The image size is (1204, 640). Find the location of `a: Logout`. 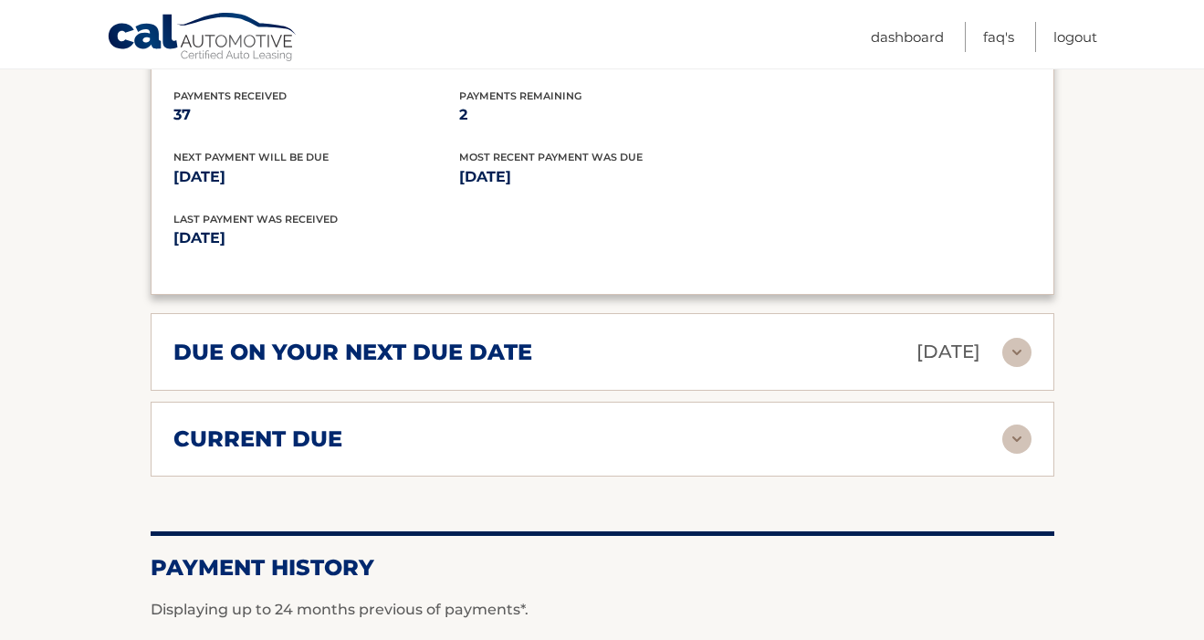

a: Logout is located at coordinates (1075, 37).